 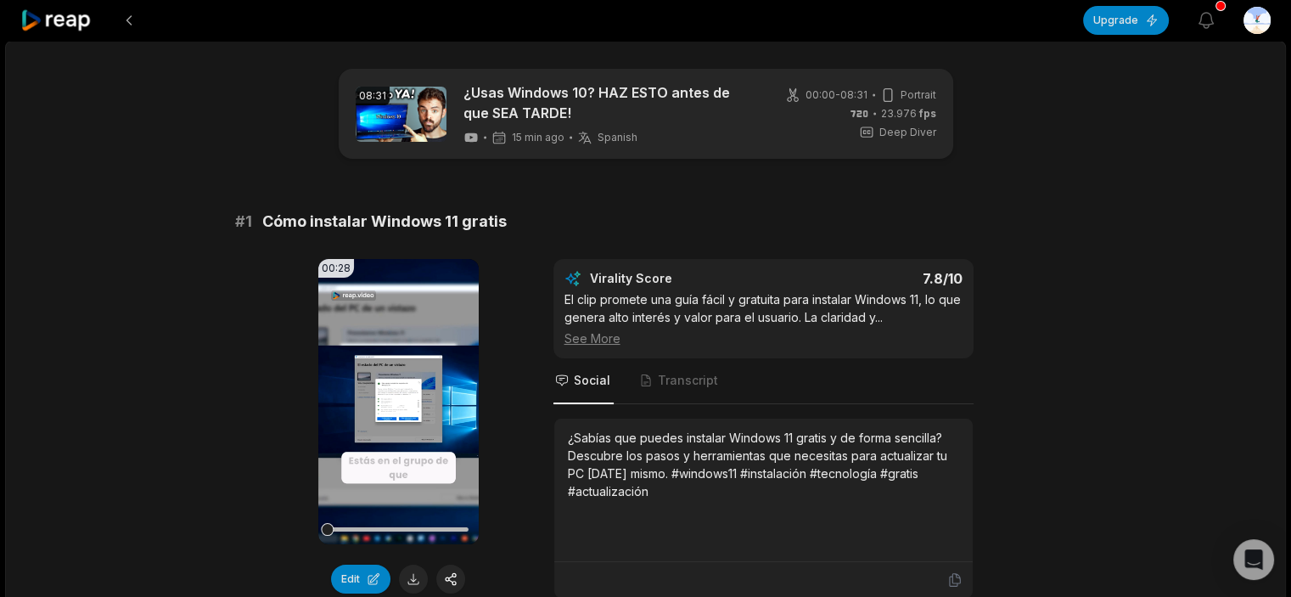 What do you see at coordinates (610, 103) in the screenshot?
I see `a: ¿Usas Windows 10? HAZ ESTO antes de que SEA TARDE!` at bounding box center [610, 103].